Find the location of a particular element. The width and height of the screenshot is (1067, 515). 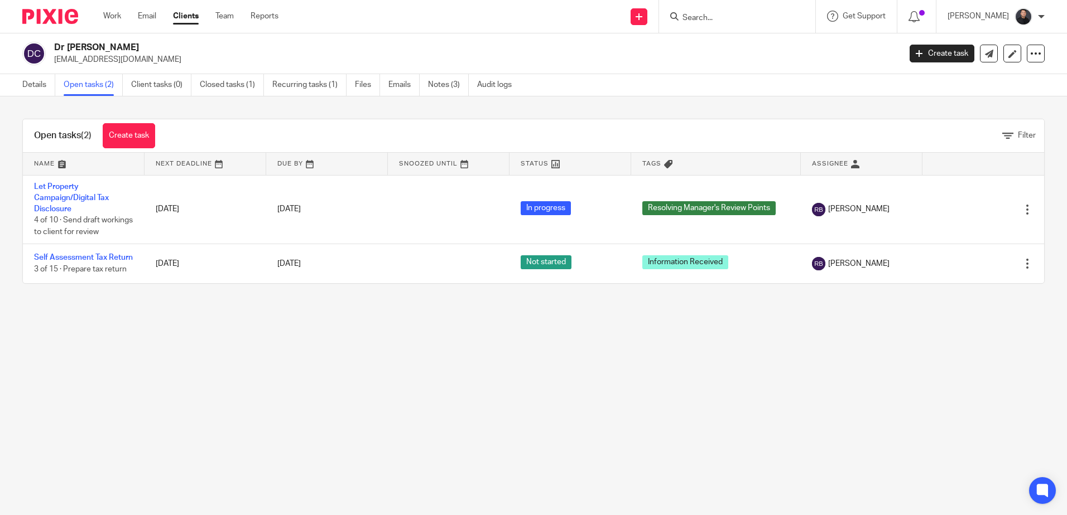

span: 3 of 15 · Prepare tax return is located at coordinates (80, 269).